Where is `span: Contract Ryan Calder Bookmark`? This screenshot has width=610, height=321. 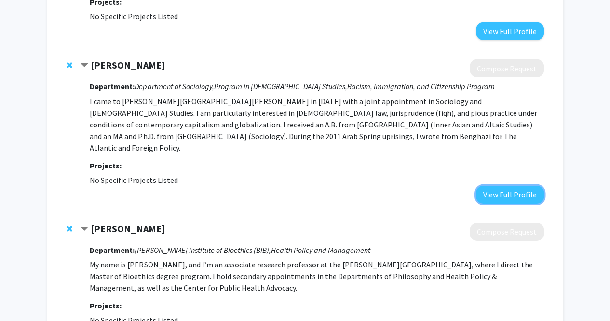
span: Contract Ryan Calder Bookmark is located at coordinates (84, 66).